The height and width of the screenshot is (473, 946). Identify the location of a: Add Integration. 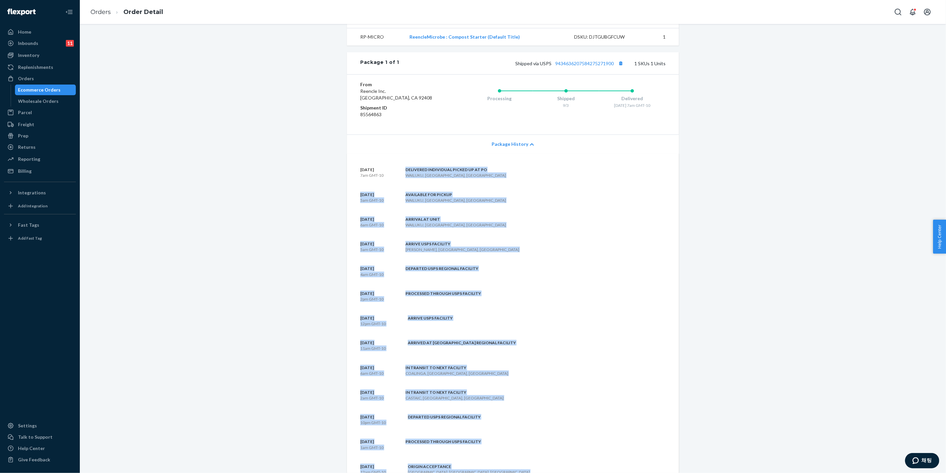
(40, 206).